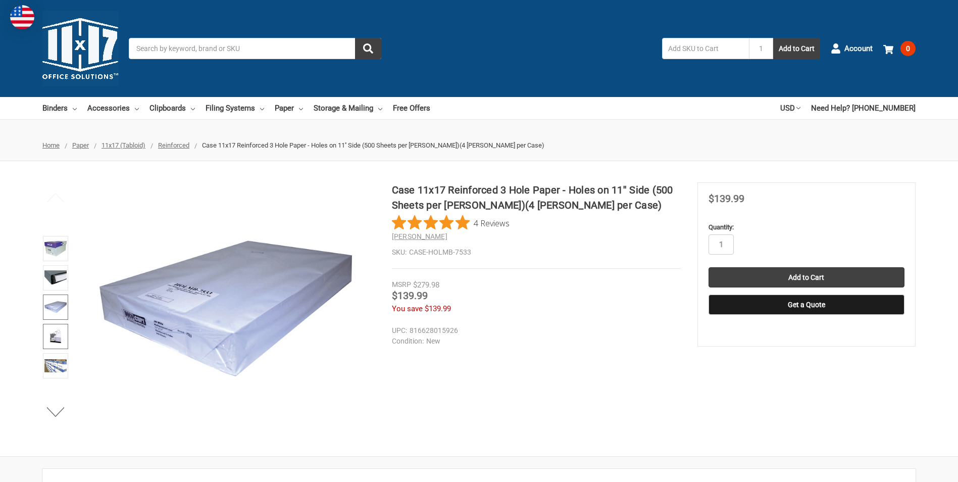  I want to click on a: Storage & Mailing, so click(348, 108).